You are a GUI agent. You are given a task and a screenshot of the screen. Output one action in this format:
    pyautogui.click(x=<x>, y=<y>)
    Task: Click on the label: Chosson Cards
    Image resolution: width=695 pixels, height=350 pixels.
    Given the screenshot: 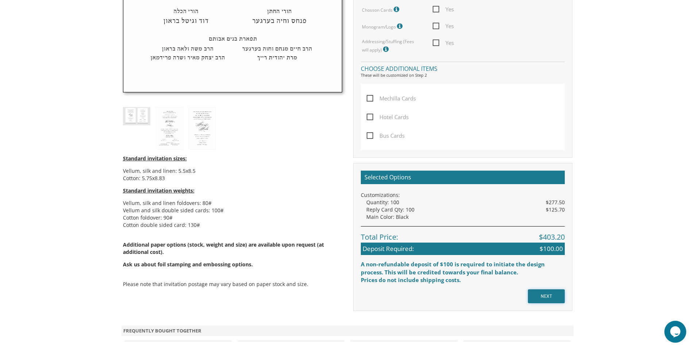 What is the action you would take?
    pyautogui.click(x=382, y=9)
    